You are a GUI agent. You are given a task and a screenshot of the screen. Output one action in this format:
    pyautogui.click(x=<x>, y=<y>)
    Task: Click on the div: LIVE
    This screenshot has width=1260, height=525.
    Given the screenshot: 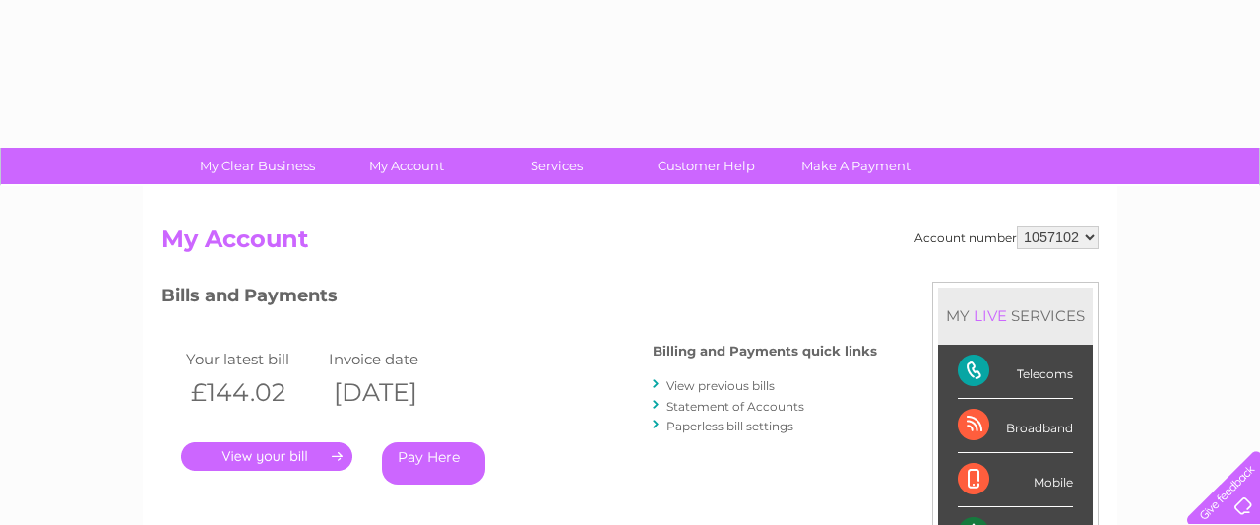 What is the action you would take?
    pyautogui.click(x=990, y=315)
    